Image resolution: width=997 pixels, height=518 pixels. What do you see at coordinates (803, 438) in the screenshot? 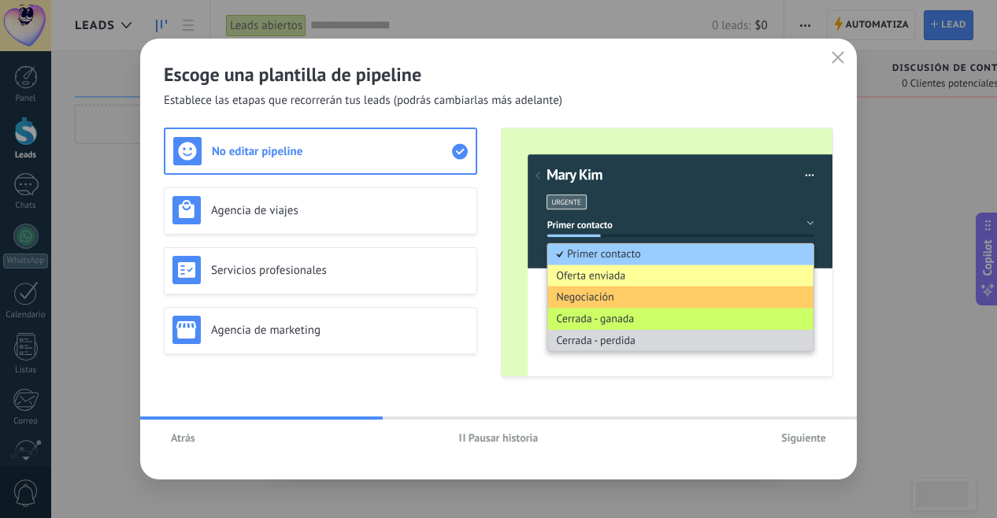
I see `button: Siguiente` at bounding box center [803, 438].